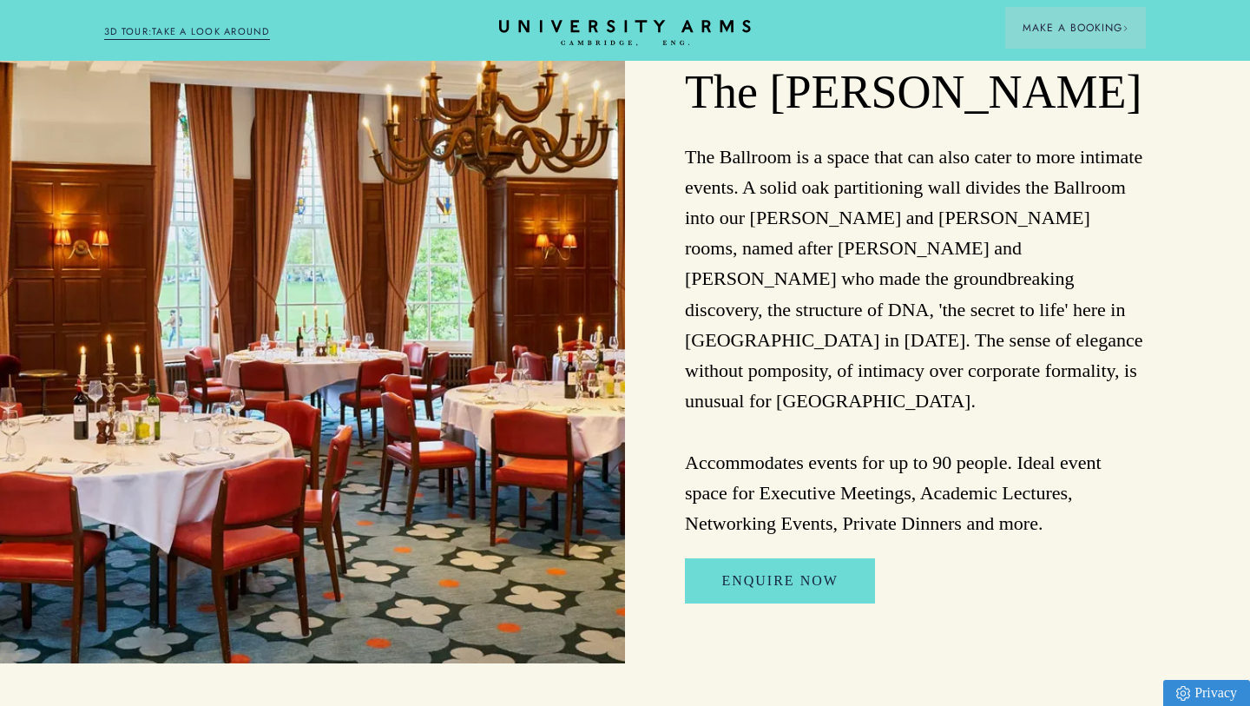  What do you see at coordinates (187, 32) in the screenshot?
I see `a: 3D TOUR:TAKE A LOOK AROUND` at bounding box center [187, 32].